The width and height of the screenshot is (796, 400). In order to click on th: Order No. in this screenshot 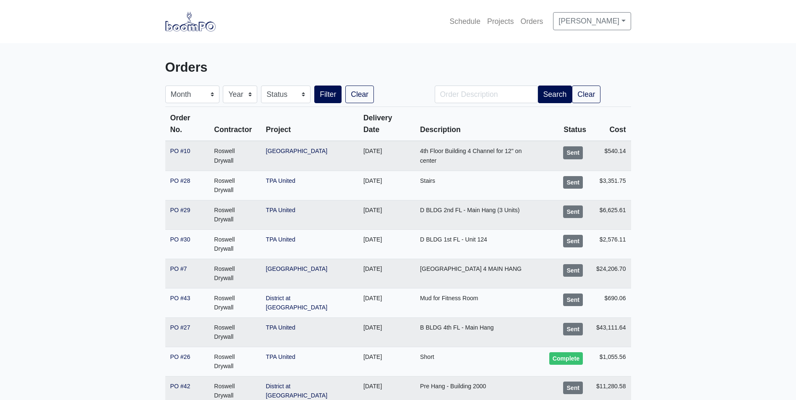, I will do `click(187, 124)`.